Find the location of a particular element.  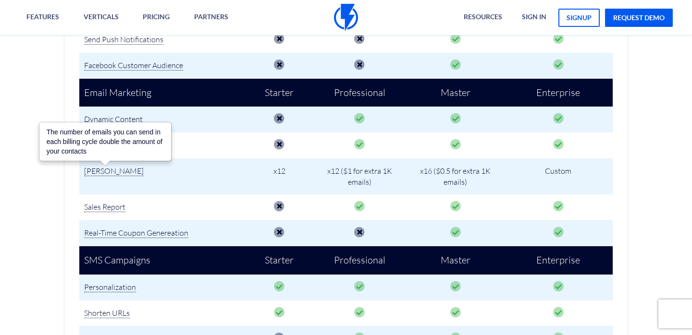

span: Sales Report is located at coordinates (105, 207).